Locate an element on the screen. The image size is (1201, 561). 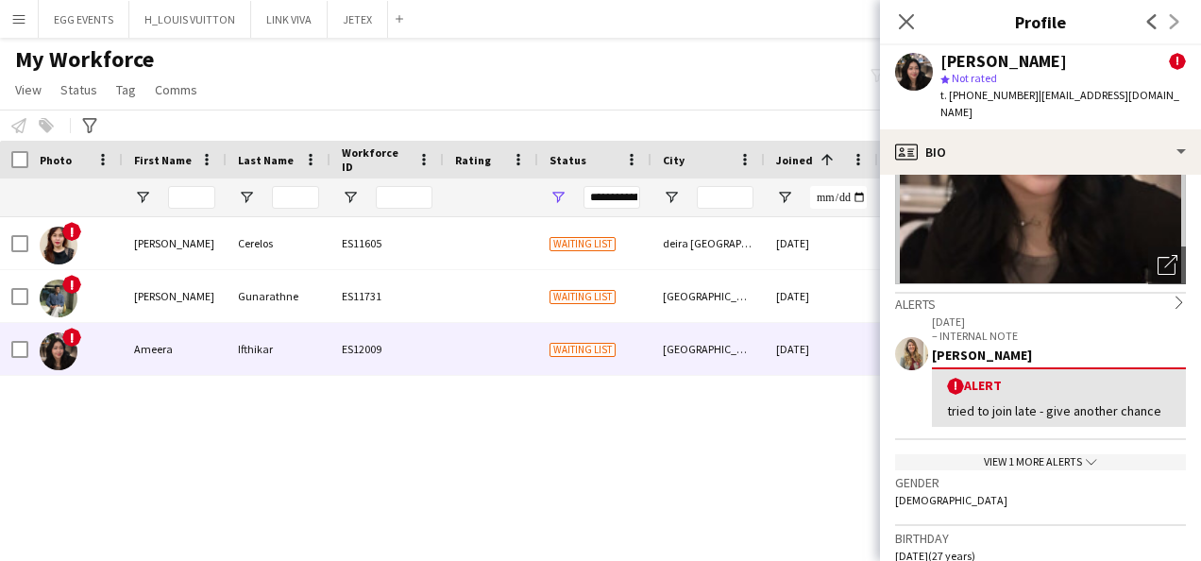
span: Joined is located at coordinates (794, 160).